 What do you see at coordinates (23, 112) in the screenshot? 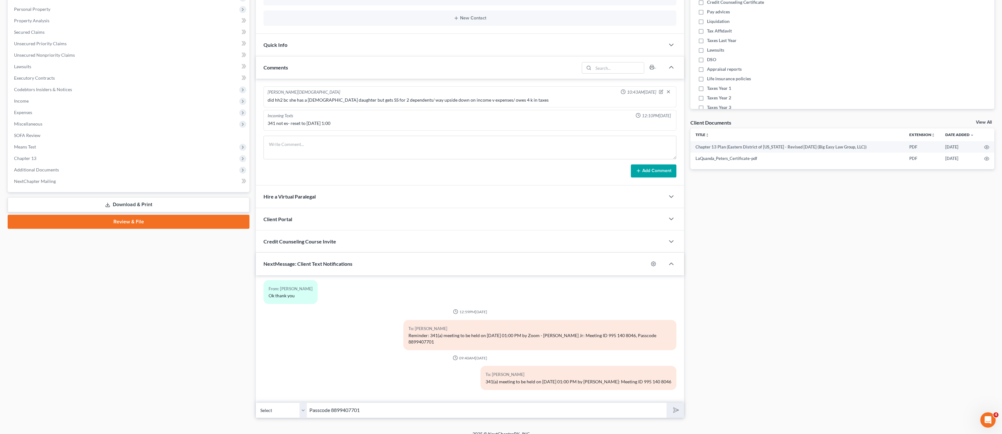
I see `span: Expenses` at bounding box center [23, 112].